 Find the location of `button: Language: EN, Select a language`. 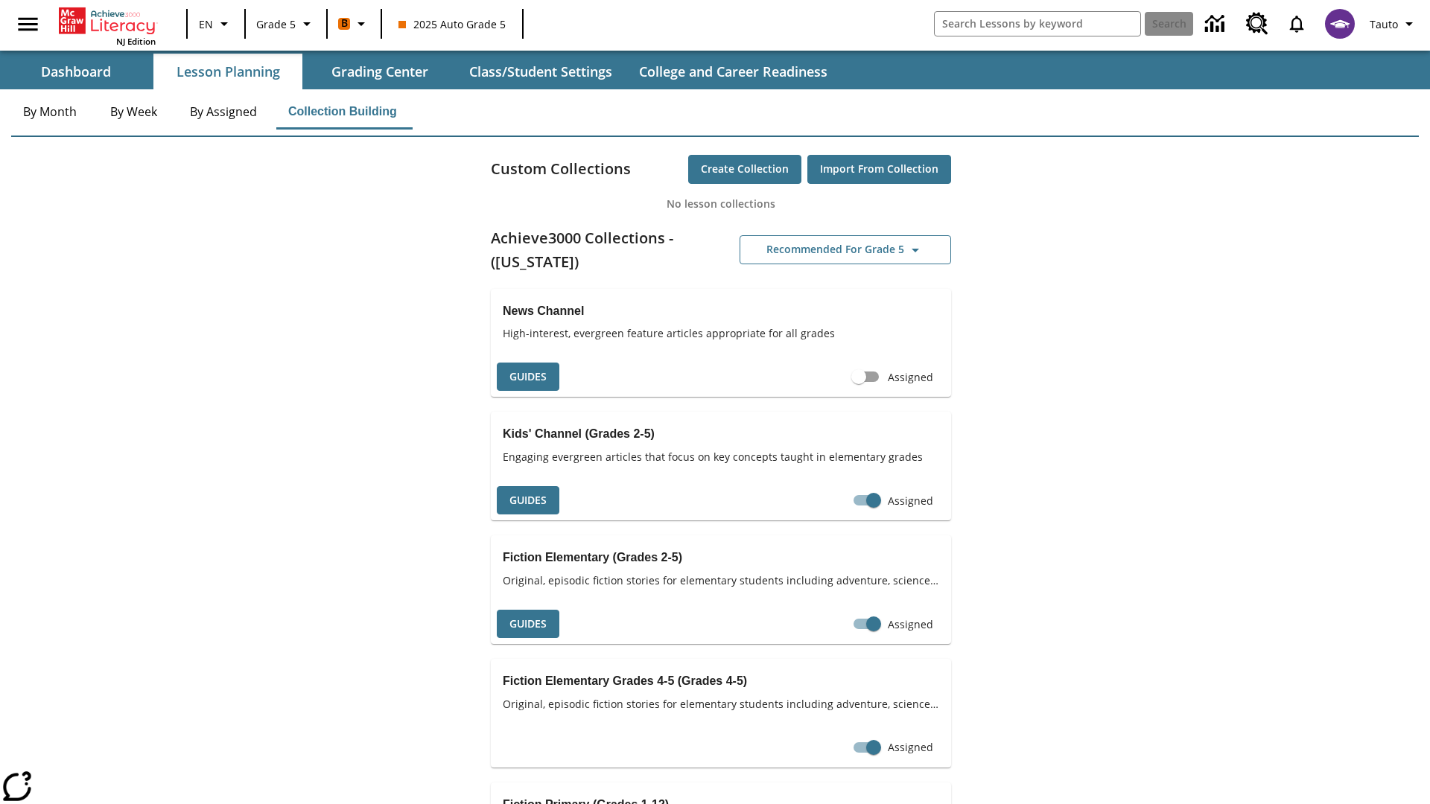

button: Language: EN, Select a language is located at coordinates (216, 24).